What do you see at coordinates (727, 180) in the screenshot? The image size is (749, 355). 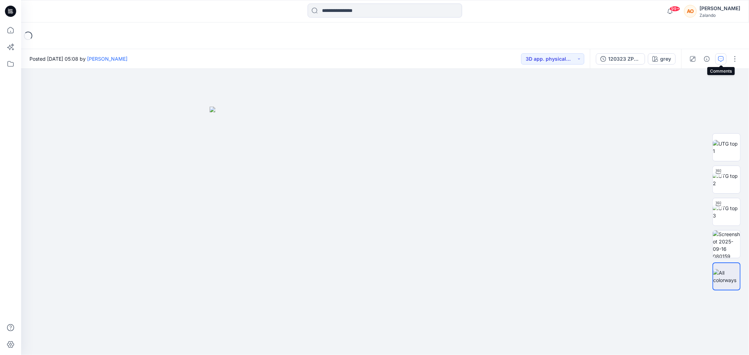 I see `img: UTG top 2` at bounding box center [727, 180].